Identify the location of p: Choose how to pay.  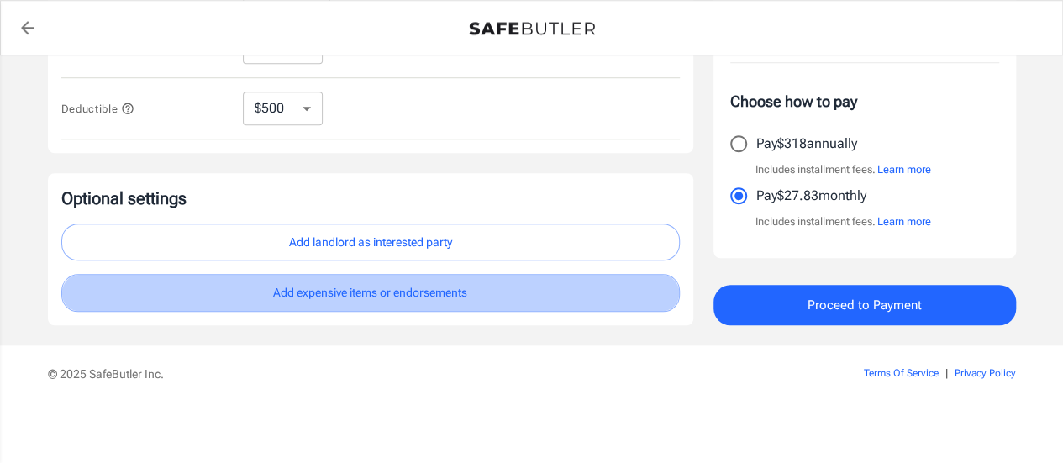
(865, 101).